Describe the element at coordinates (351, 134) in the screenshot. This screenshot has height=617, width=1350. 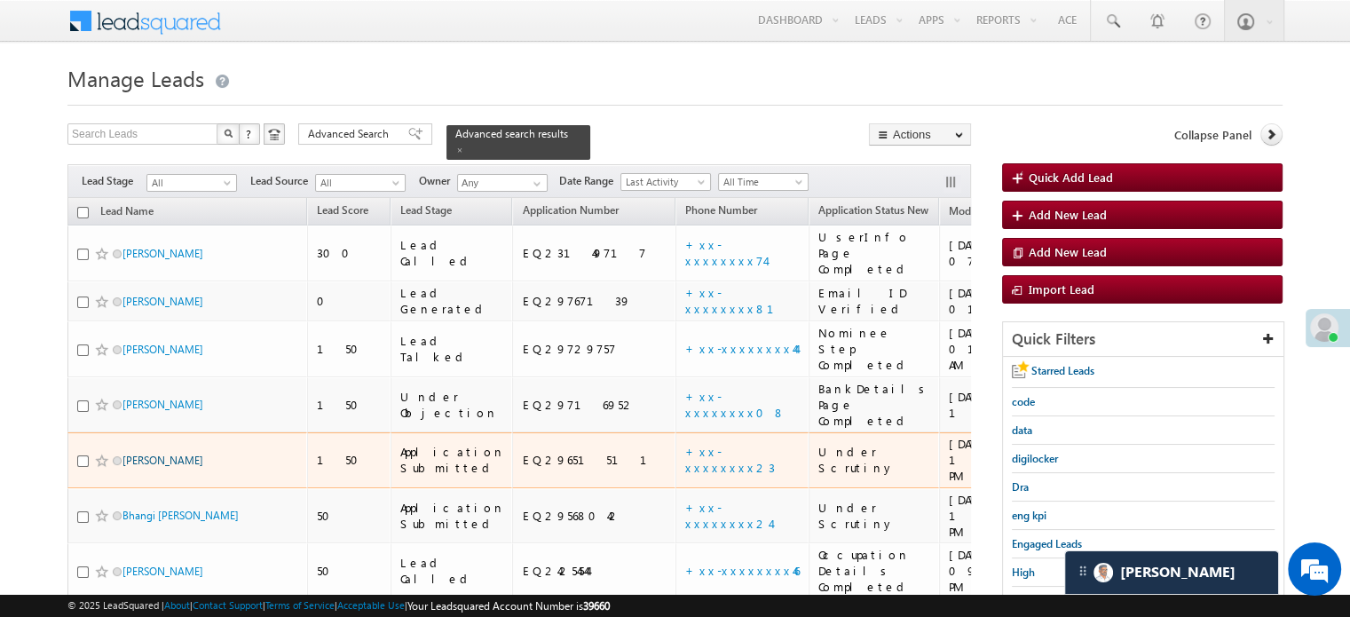
I see `span: Advanced Search` at that location.